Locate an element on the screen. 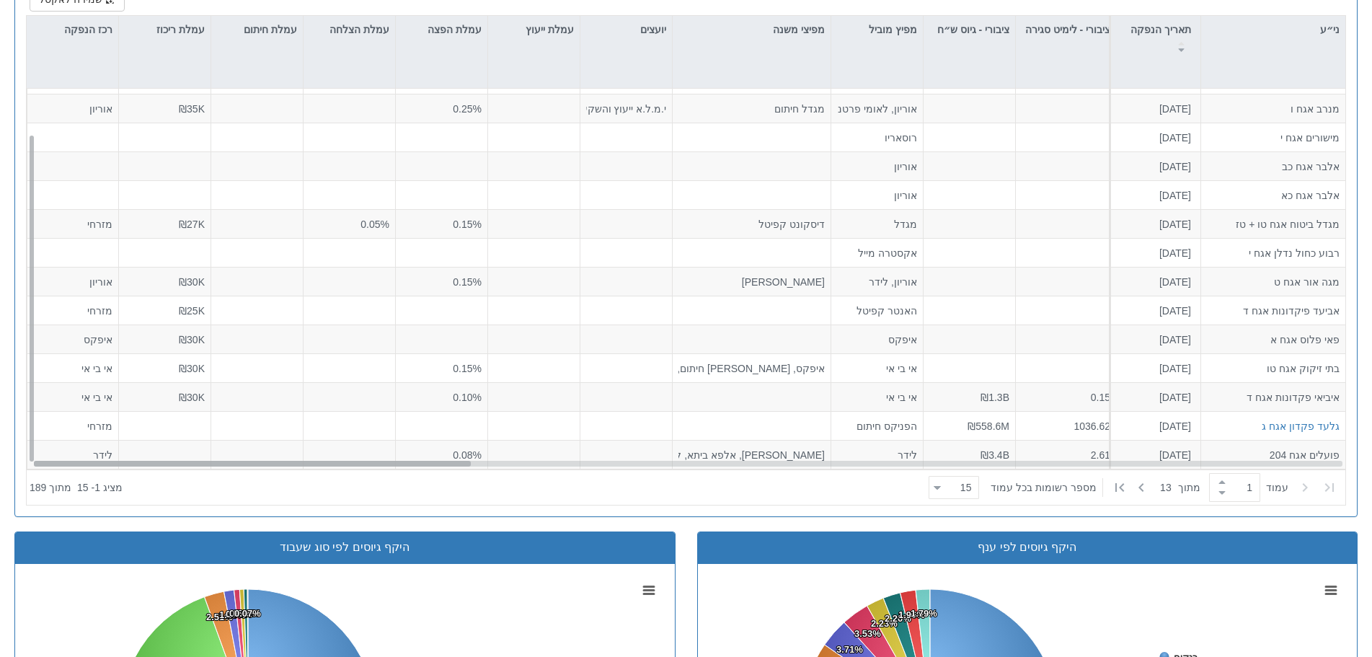 The width and height of the screenshot is (1372, 657). div: מגדל חיתום is located at coordinates (751, 109).